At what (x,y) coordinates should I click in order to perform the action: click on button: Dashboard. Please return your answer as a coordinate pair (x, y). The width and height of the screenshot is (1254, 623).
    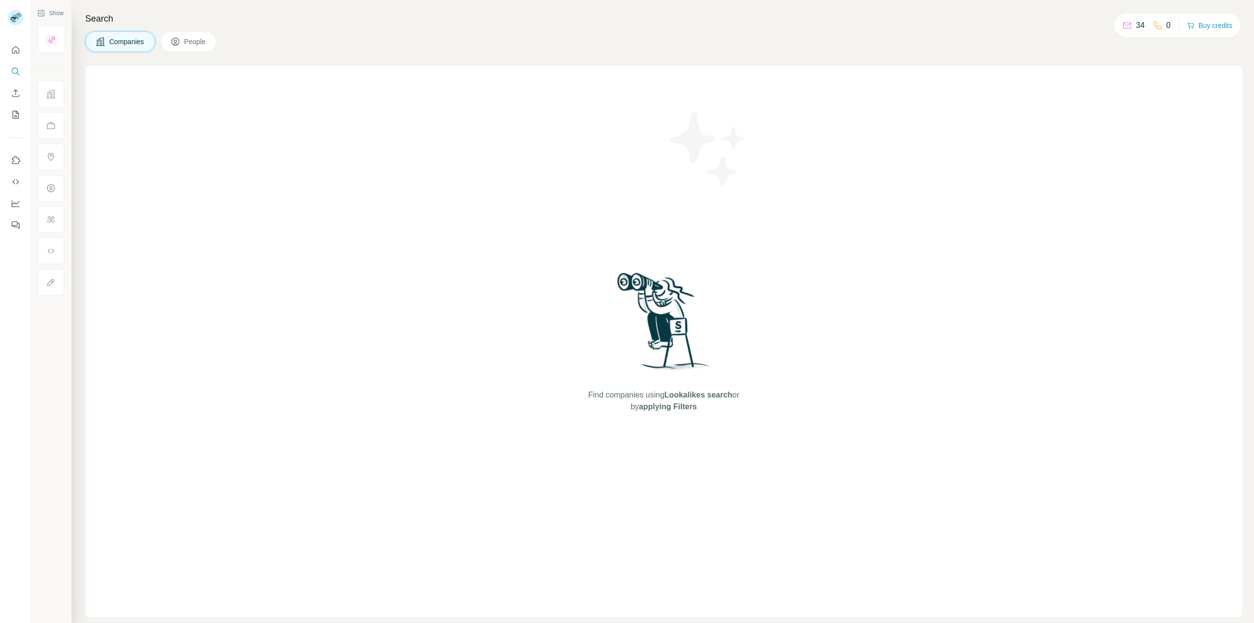
    Looking at the image, I should click on (16, 203).